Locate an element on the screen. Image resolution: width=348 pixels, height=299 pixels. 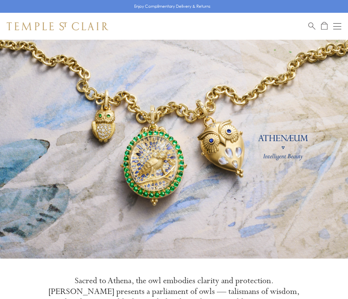
a: Search is located at coordinates (312, 26).